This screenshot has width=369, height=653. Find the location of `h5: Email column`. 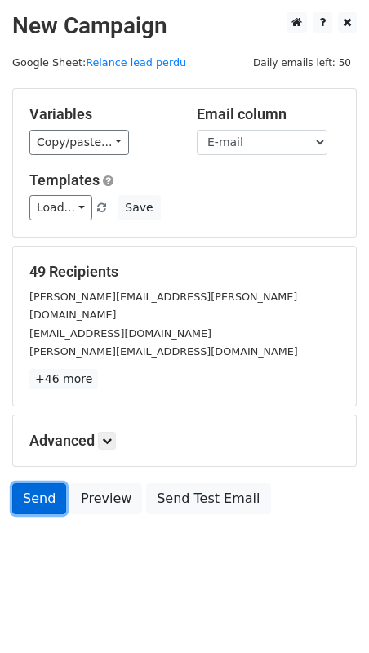

h5: Email column is located at coordinates (268, 114).